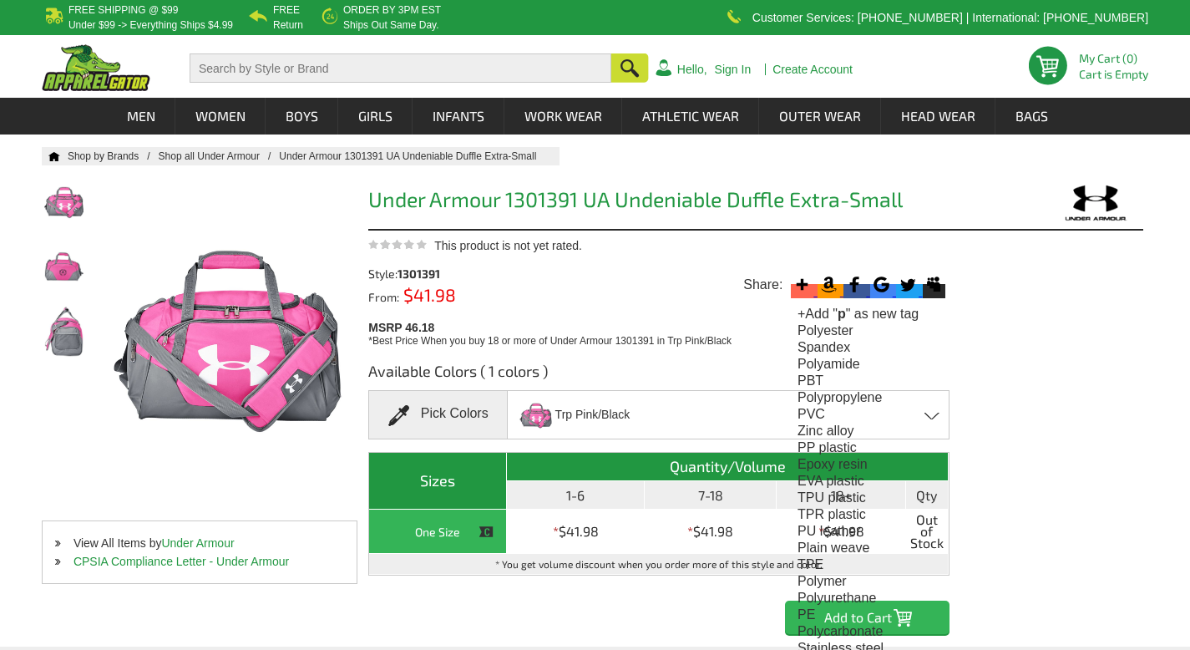 This screenshot has height=650, width=1190. I want to click on div: Epoxy resin, so click(868, 464).